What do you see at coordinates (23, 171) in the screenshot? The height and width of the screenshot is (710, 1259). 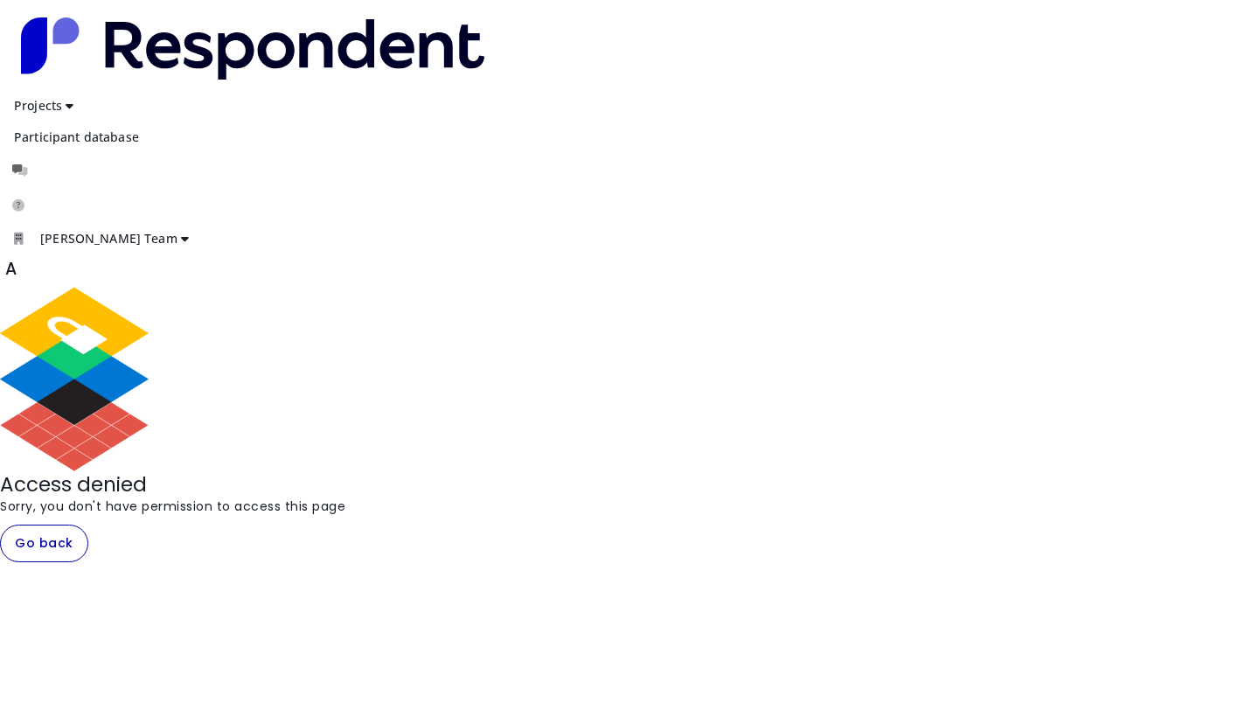 I see `a: Message participants` at bounding box center [23, 171].